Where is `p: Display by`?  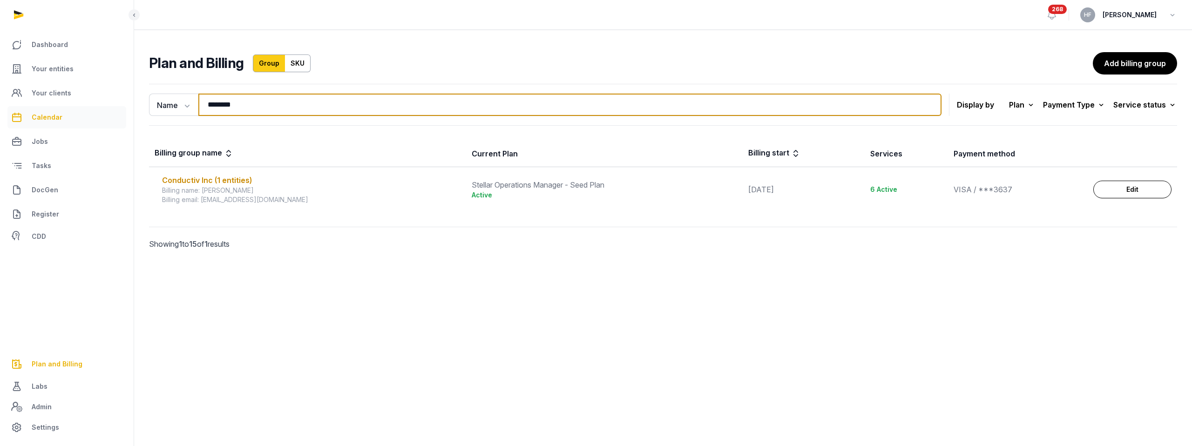 p: Display by is located at coordinates (976, 105).